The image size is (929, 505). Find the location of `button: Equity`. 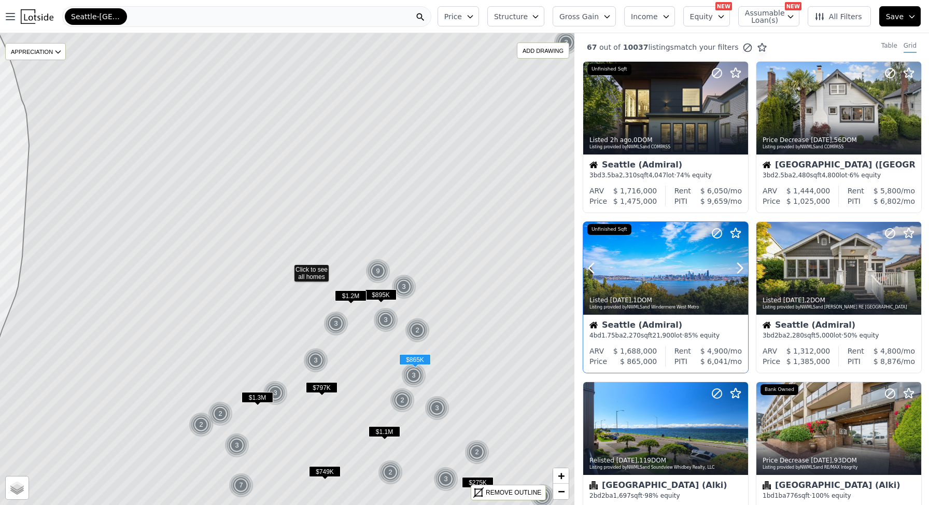

button: Equity is located at coordinates (707, 16).